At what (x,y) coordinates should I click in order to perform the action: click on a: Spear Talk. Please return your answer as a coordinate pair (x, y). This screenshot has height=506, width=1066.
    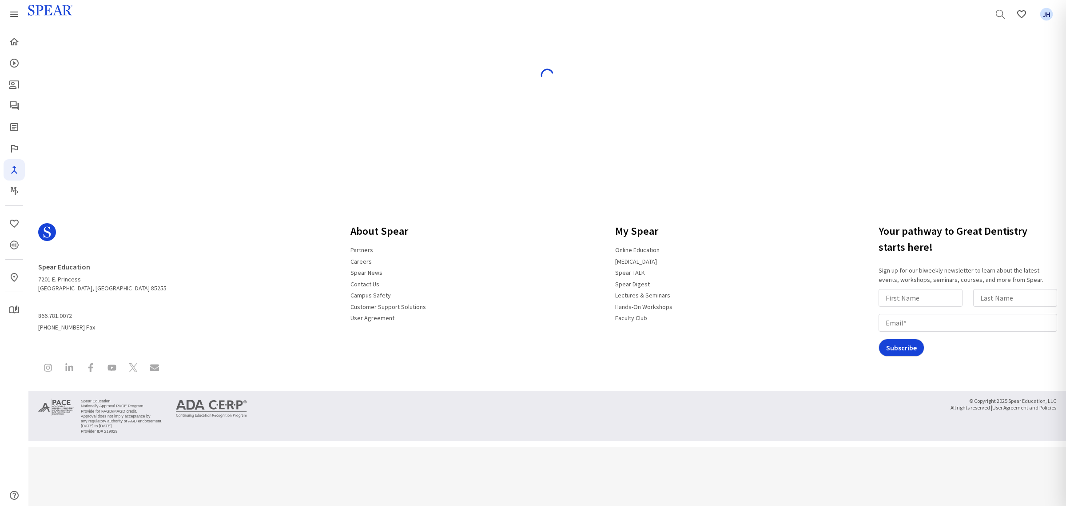
    Looking at the image, I should click on (14, 106).